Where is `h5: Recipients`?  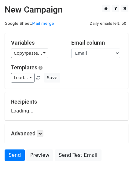
h5: Recipients is located at coordinates (66, 102).